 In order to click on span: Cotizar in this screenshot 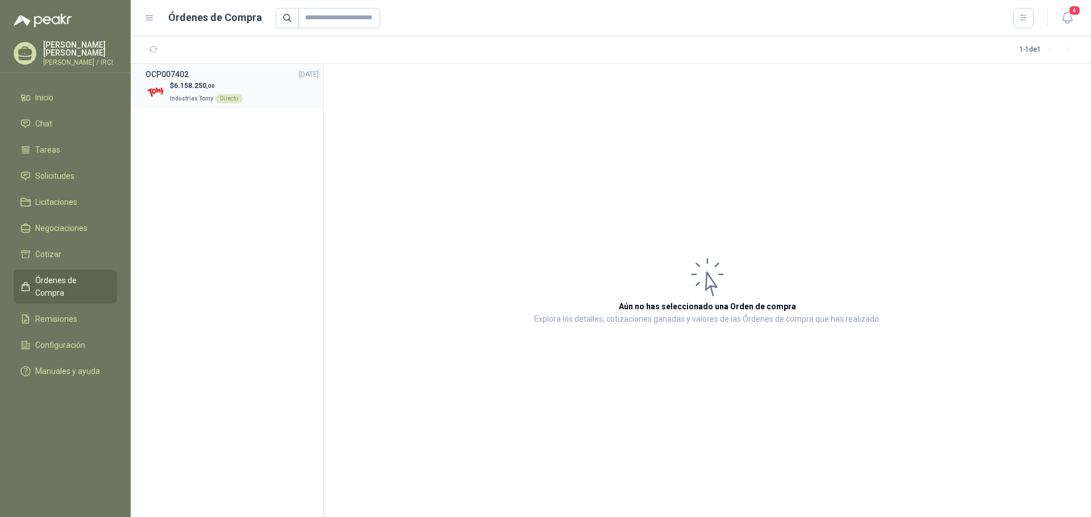, I will do `click(48, 254)`.